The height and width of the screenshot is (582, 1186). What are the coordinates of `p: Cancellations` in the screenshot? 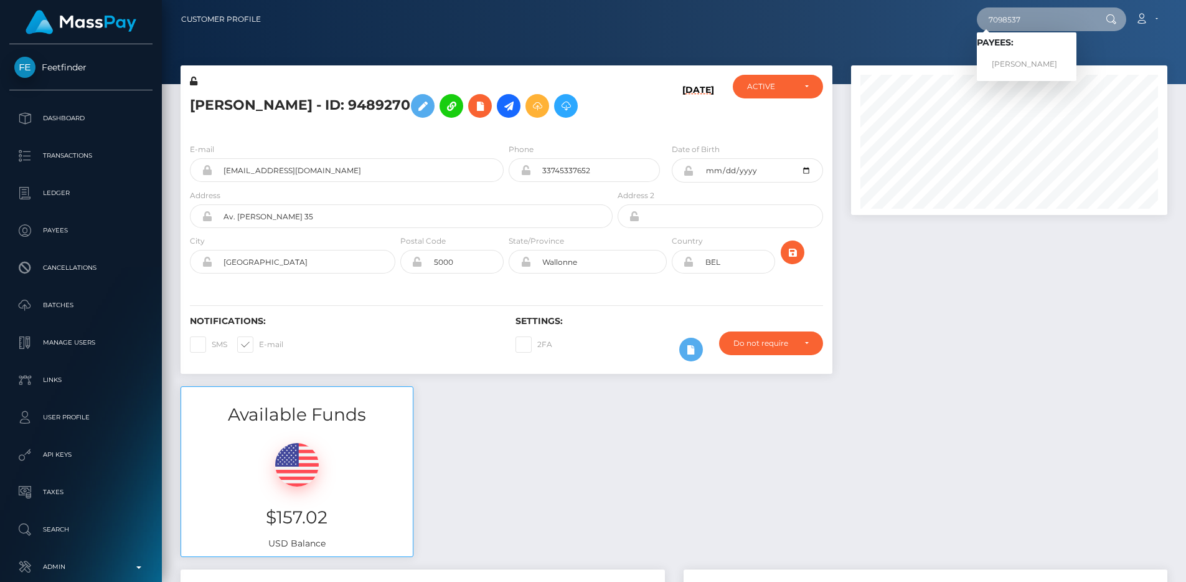 It's located at (81, 268).